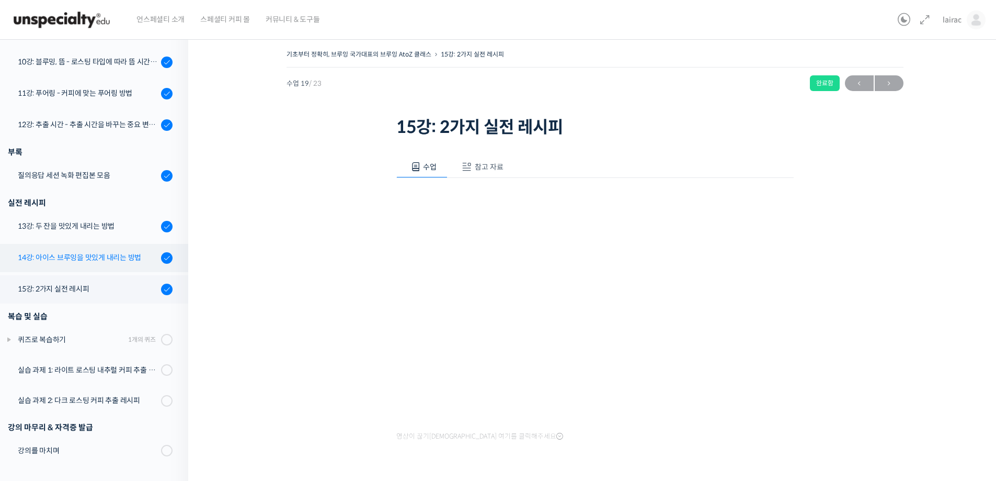  I want to click on div: 10강: 블루밍, 뜸 - 로스팅 타입에 따라 뜸 시간을 다르게 해야 하는 이유, so click(88, 62).